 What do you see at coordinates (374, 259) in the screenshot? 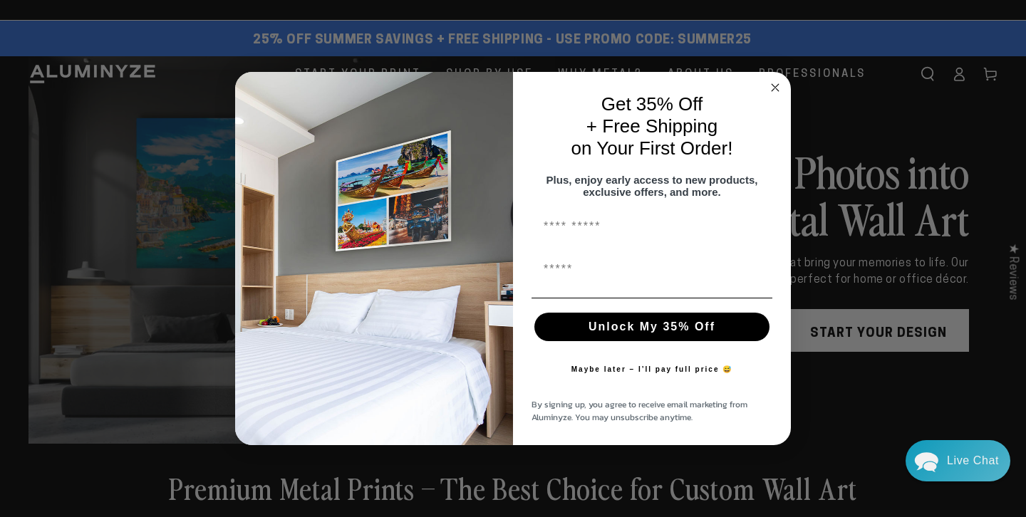
I see `img: 728e4f65-7e6c-44e2-b7d1-0292a396982f.jpeg` at bounding box center [374, 259].